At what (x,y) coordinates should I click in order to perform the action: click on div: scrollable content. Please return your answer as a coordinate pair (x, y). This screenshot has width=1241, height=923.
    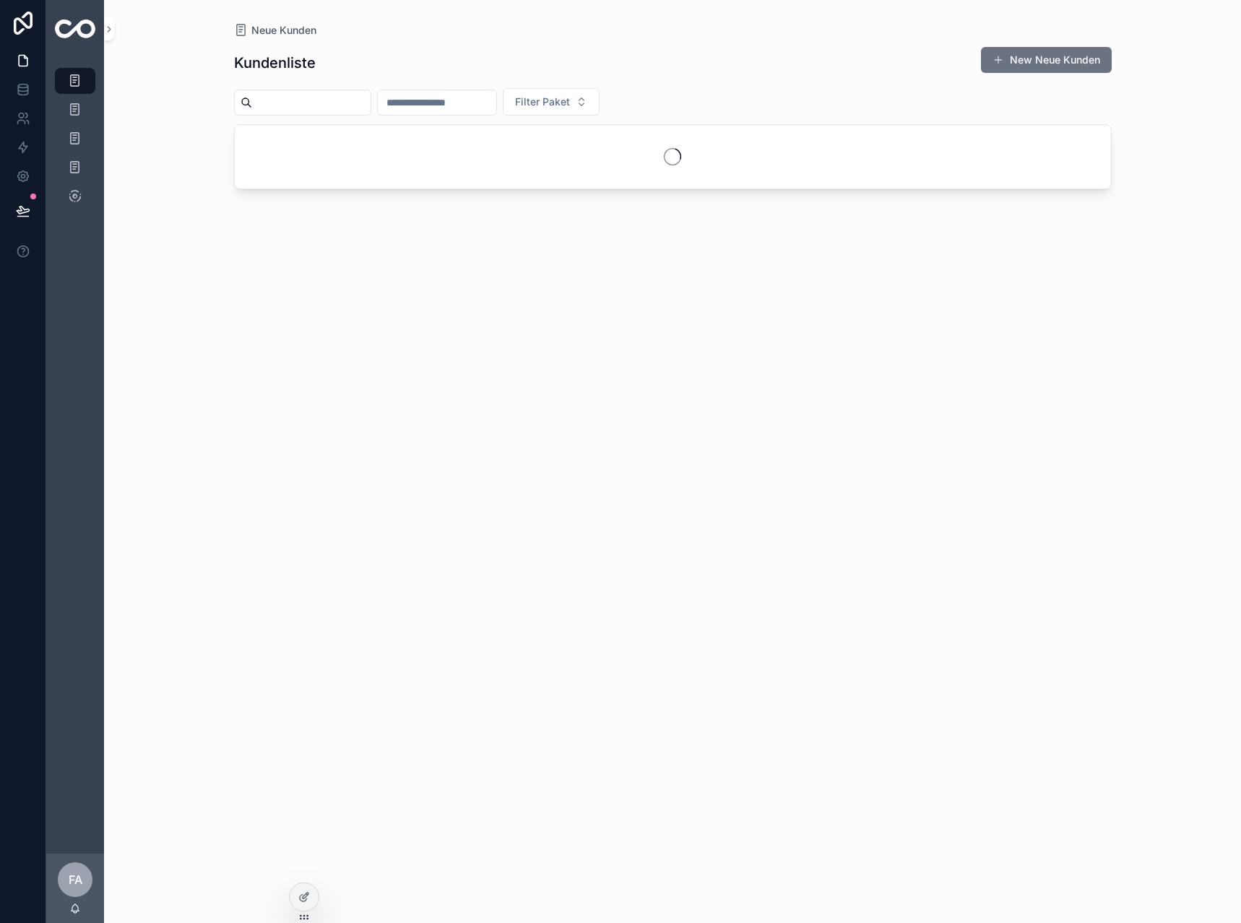
    Looking at the image, I should click on (75, 143).